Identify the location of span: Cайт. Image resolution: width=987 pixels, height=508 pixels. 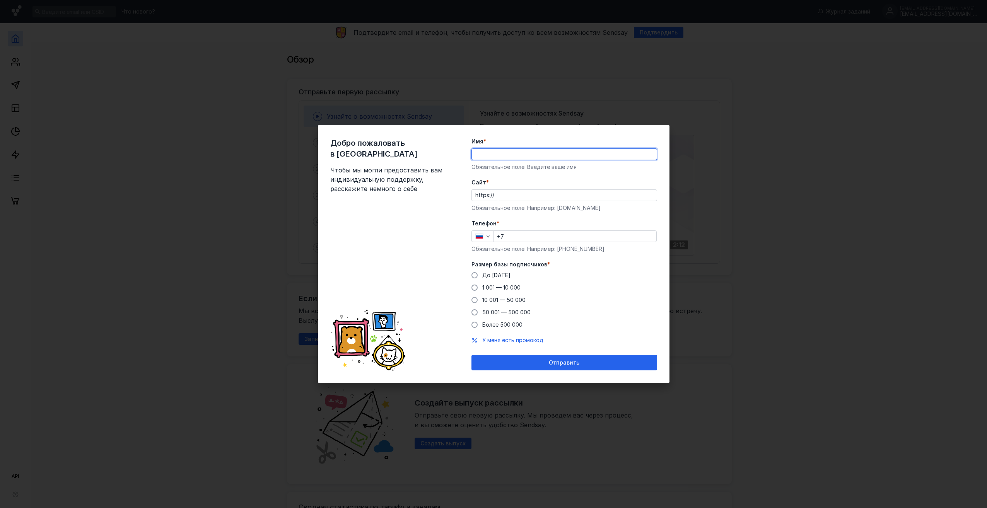
(479, 183).